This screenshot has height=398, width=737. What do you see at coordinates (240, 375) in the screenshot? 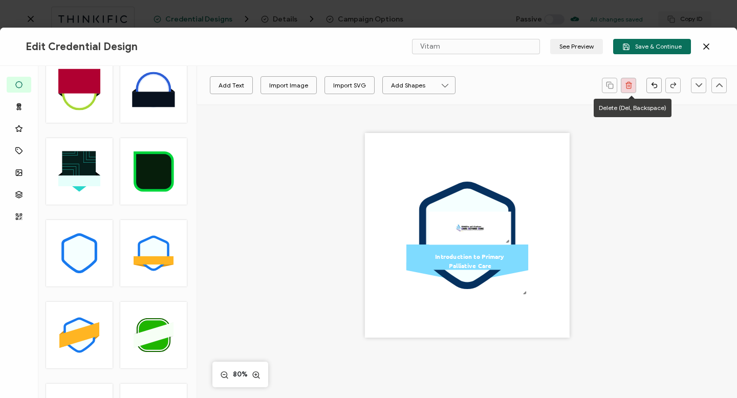
I see `span: 80%` at bounding box center [240, 375].